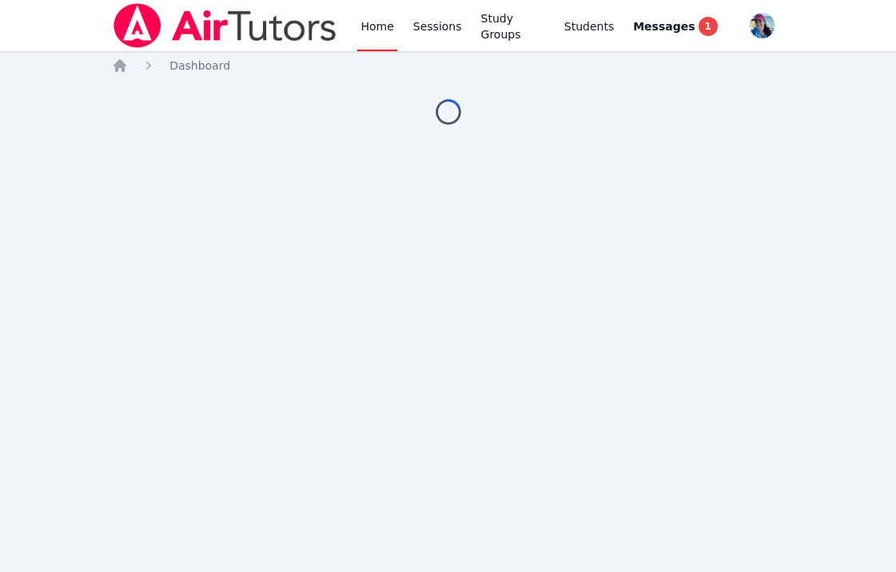 This screenshot has height=572, width=896. What do you see at coordinates (225, 26) in the screenshot?
I see `img: Air Tutors` at bounding box center [225, 26].